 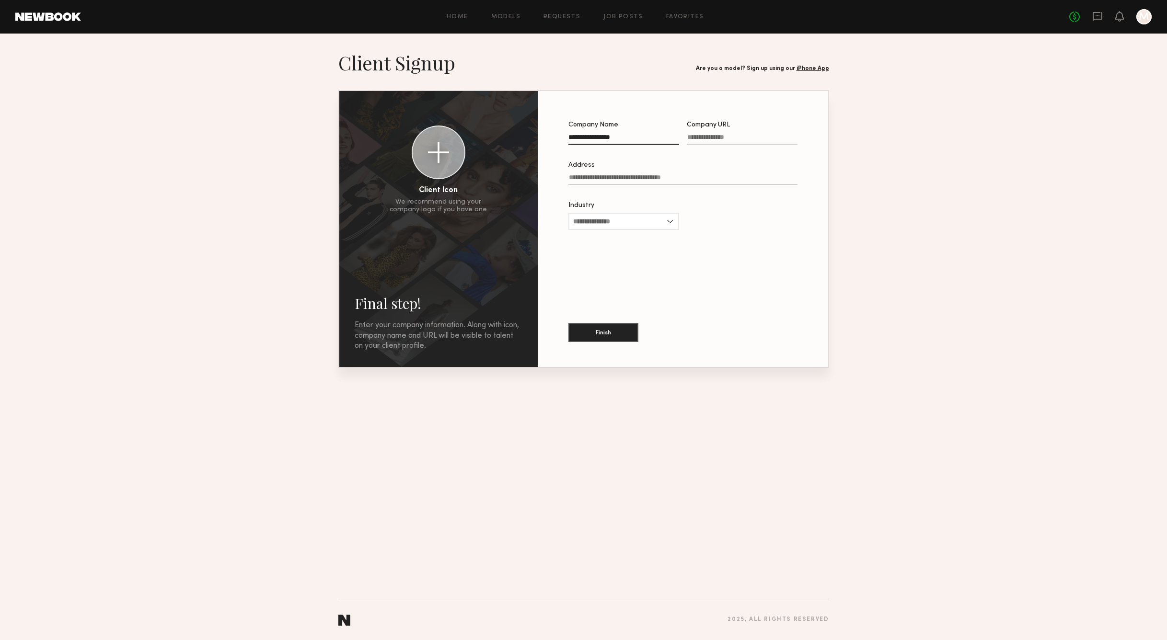 What do you see at coordinates (683, 179) in the screenshot?
I see `input: Address` at bounding box center [683, 179].